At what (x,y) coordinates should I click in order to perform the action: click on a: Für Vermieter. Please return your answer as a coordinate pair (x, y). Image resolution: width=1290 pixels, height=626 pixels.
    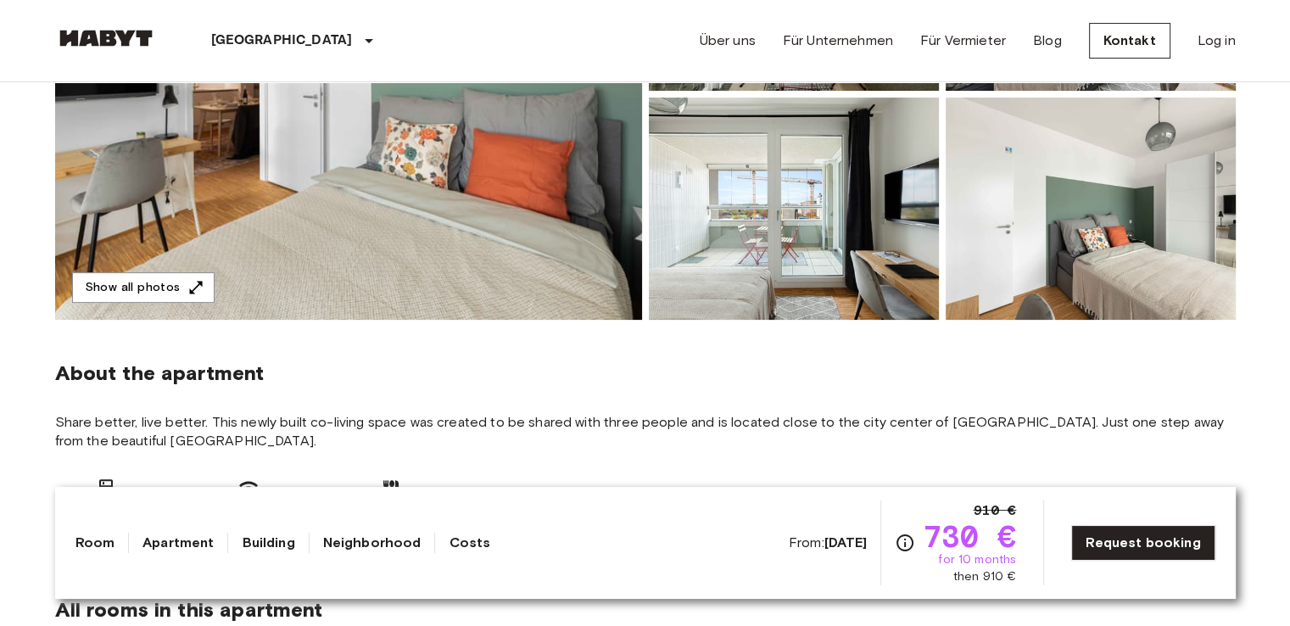
    Looking at the image, I should click on (963, 41).